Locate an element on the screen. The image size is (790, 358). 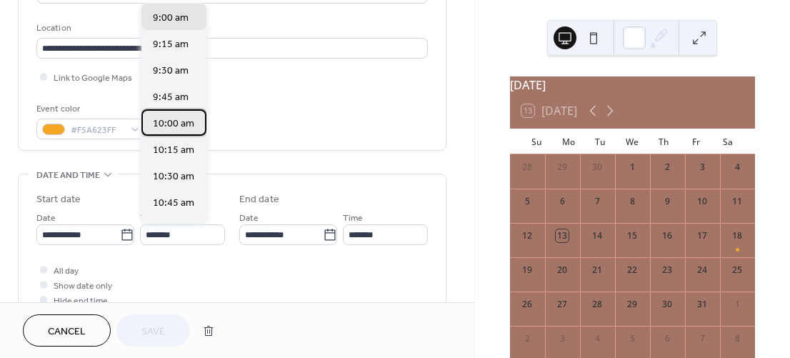
div: Fr is located at coordinates (696, 141).